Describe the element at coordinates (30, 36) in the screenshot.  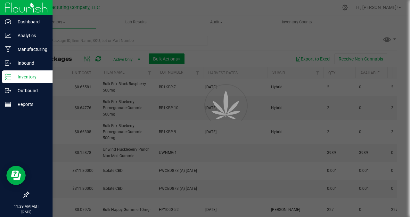
I see `p: Analytics` at that location.